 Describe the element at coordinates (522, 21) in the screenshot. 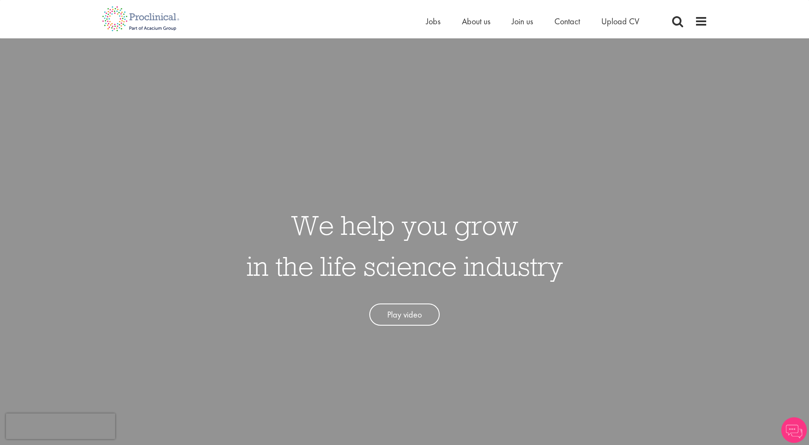

I see `span: Join us` at that location.